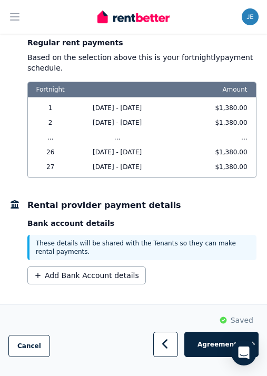 The width and height of the screenshot is (267, 376). Describe the element at coordinates (29, 346) in the screenshot. I see `span: Cancel` at that location.